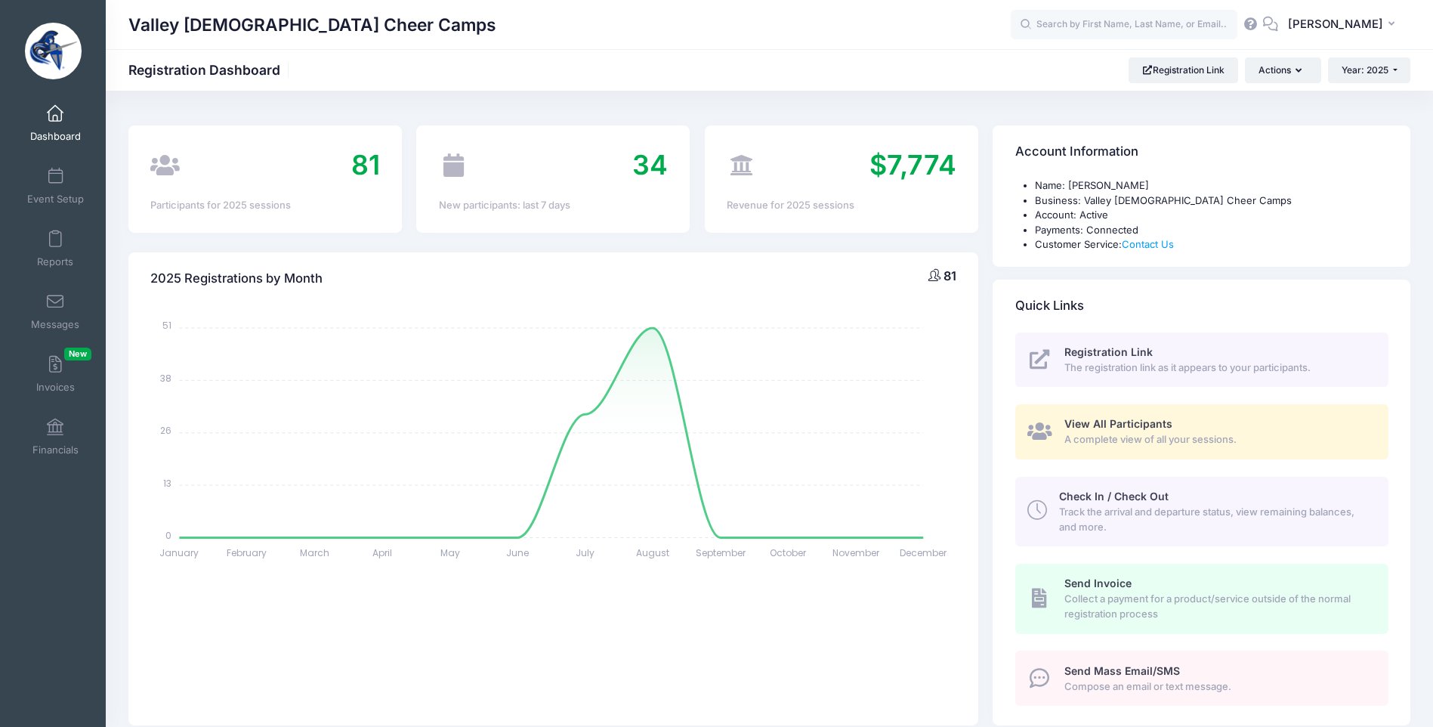 This screenshot has width=1433, height=727. Describe the element at coordinates (585, 552) in the screenshot. I see `tspan: July` at that location.